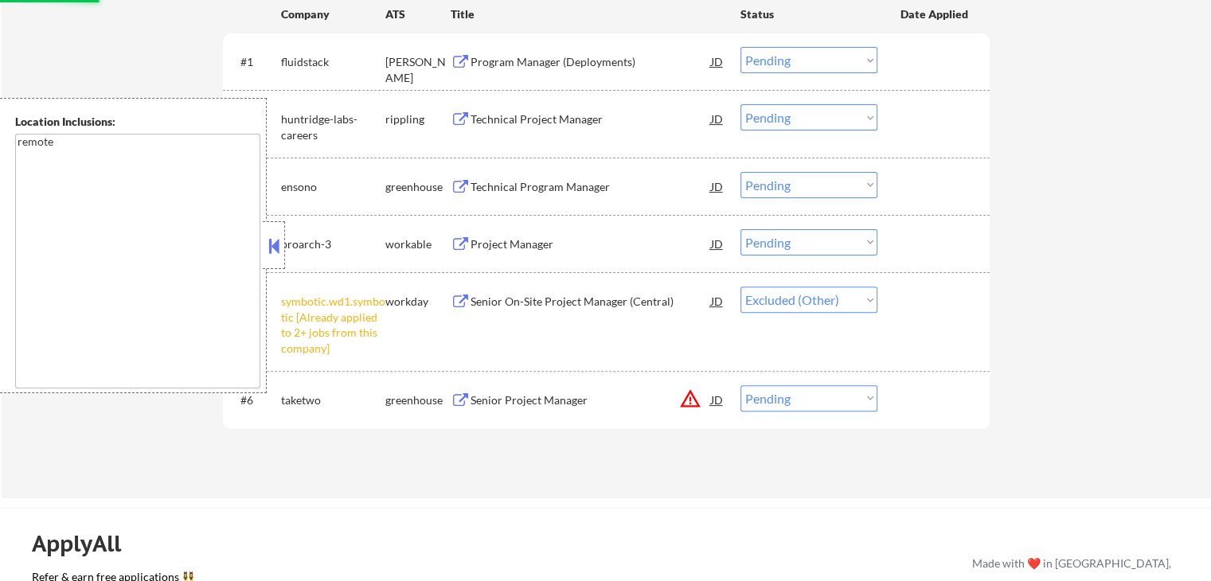 The width and height of the screenshot is (1211, 581). I want to click on button: warning_amber, so click(690, 399).